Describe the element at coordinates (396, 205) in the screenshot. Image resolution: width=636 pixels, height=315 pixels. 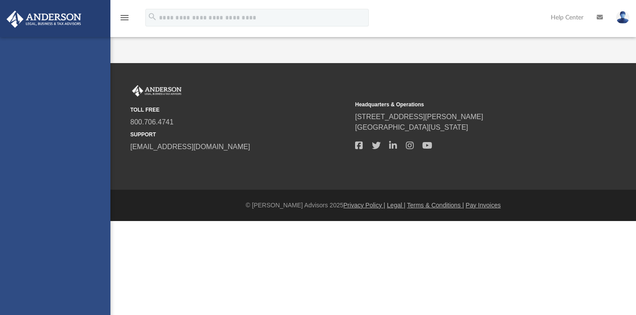
I see `a: Legal |` at that location.